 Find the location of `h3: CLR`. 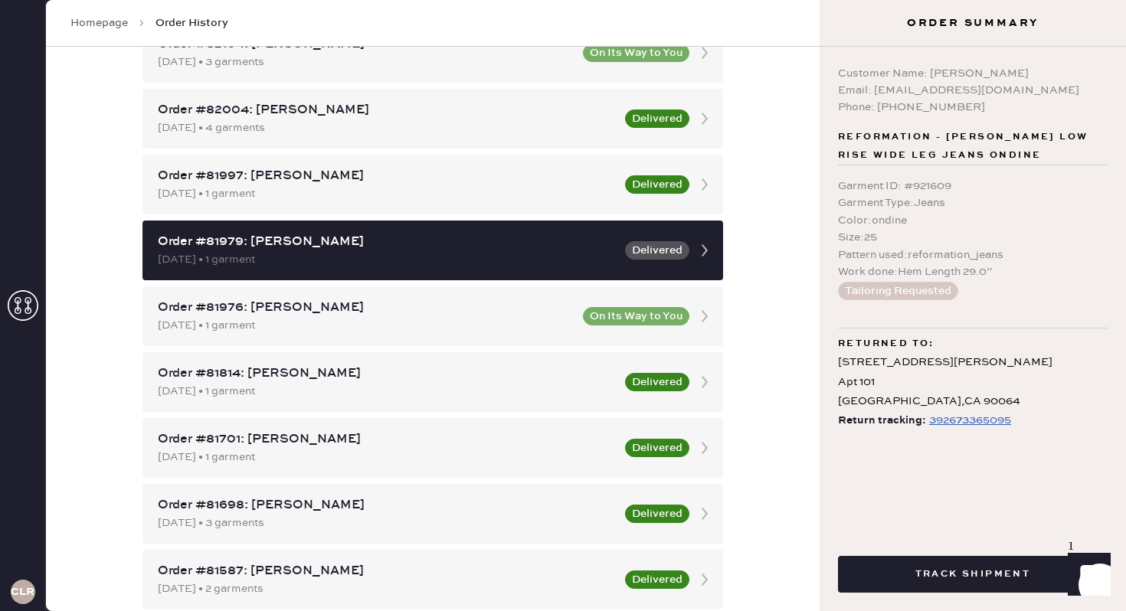

h3: CLR is located at coordinates (22, 592).